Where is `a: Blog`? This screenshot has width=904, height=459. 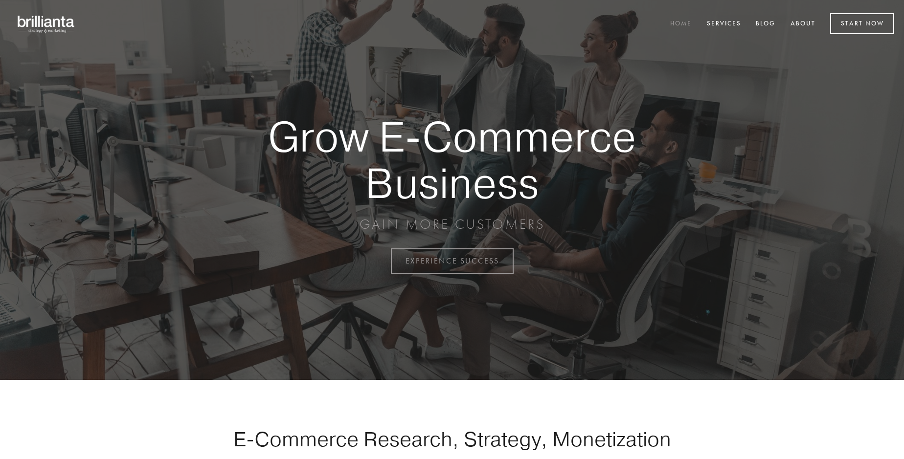 a: Blog is located at coordinates (765, 24).